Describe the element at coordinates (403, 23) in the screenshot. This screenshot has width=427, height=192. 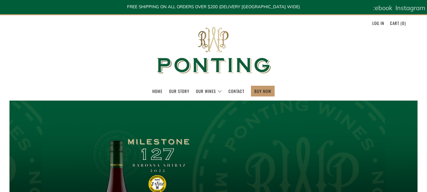
I see `span: 0` at that location.